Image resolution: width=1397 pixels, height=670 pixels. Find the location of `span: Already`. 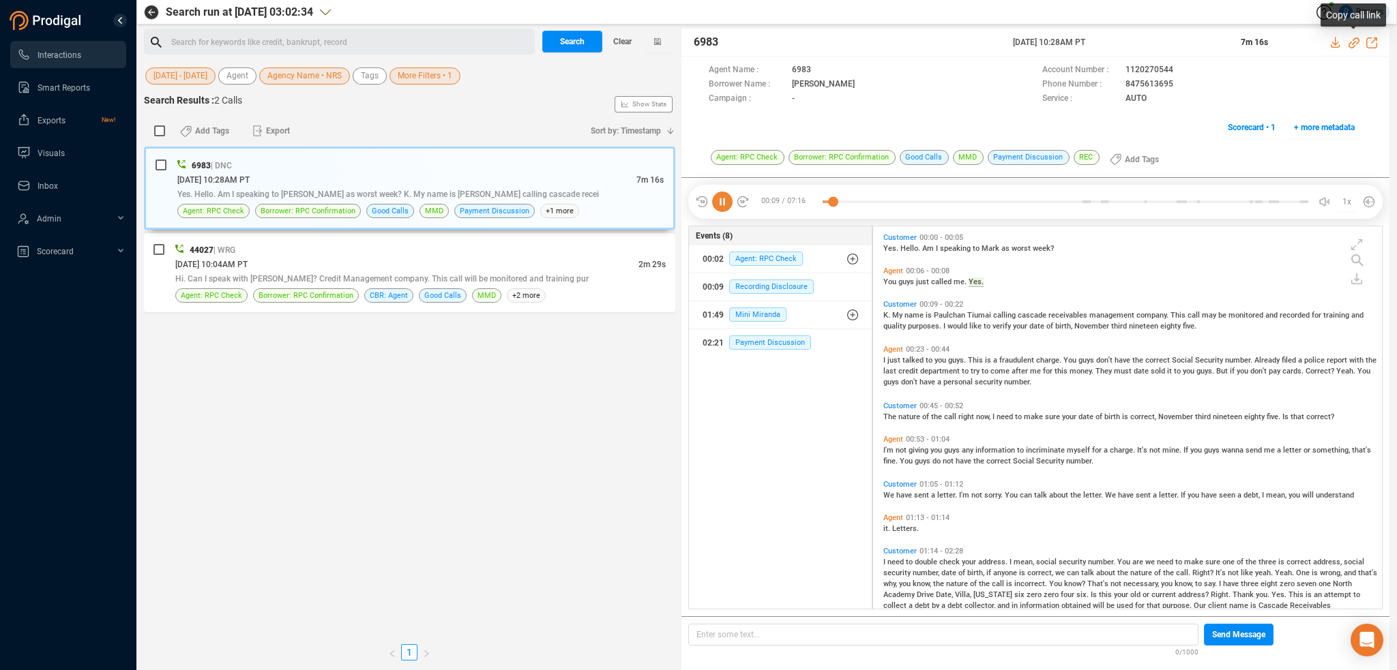

span: Already is located at coordinates (1268, 360).